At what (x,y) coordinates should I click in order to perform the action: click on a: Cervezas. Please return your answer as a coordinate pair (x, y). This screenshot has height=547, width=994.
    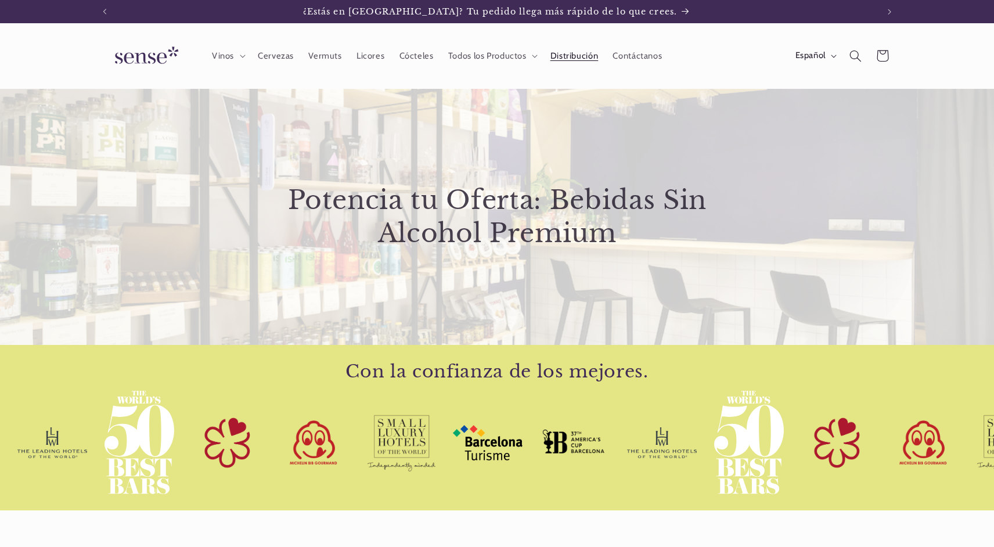
    Looking at the image, I should click on (275, 56).